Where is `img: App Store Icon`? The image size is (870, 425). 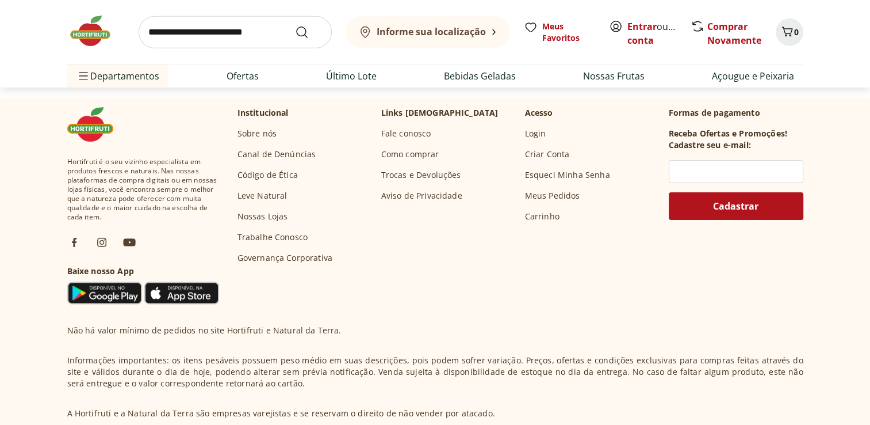
img: App Store Icon is located at coordinates (182, 293).